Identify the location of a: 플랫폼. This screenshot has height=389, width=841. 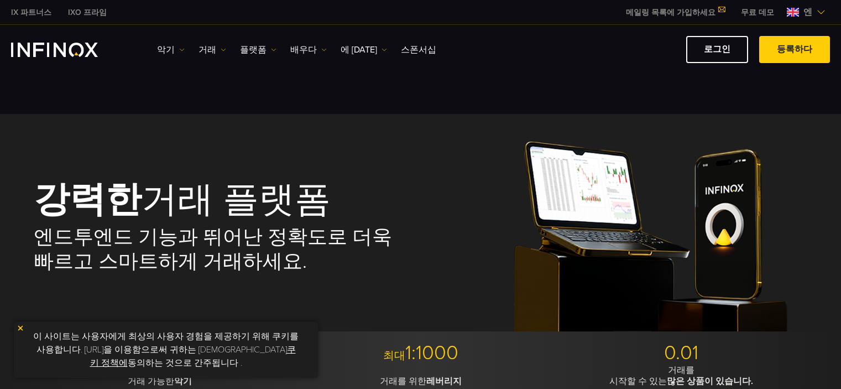
(258, 50).